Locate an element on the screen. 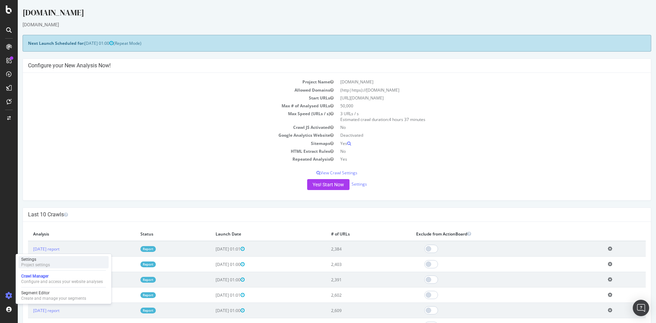  h4: Last 10 Crawls is located at coordinates (319, 215).